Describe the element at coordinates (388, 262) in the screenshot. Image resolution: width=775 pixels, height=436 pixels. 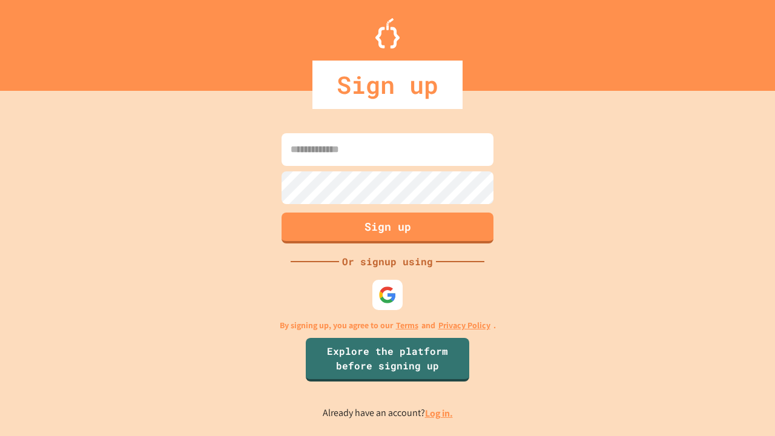
I see `div: Or signup using` at that location.